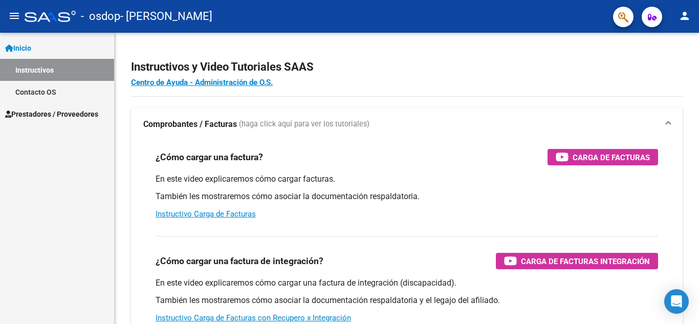 The height and width of the screenshot is (324, 699). Describe the element at coordinates (407, 196) in the screenshot. I see `p: También les mostraremos cómo asociar la documentación respaldatoria.` at that location.